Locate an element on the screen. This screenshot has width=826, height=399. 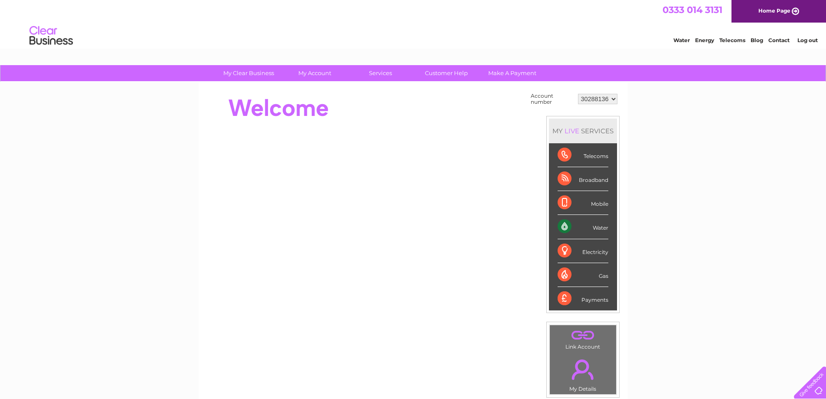
a: Blog is located at coordinates (757, 40).